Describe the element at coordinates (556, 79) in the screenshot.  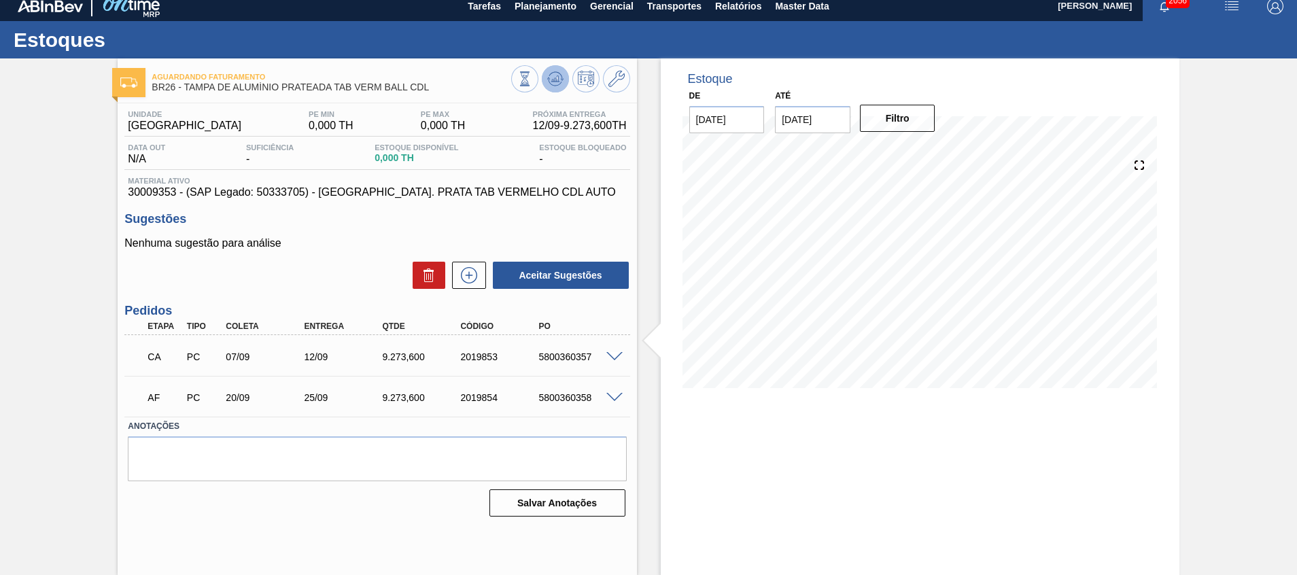
I see `button: Atualizar Gráfico` at that location.